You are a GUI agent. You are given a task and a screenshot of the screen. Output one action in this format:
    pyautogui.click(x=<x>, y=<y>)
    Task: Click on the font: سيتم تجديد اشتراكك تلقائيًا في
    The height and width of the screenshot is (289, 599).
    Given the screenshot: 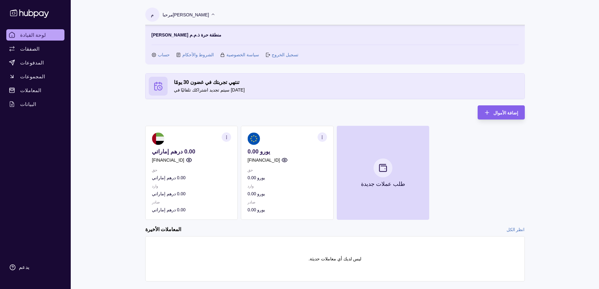 What is the action you would take?
    pyautogui.click(x=202, y=90)
    